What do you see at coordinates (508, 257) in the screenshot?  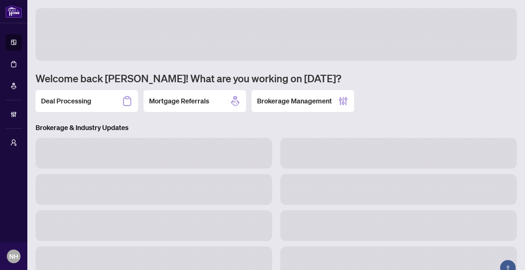 I see `button: Open asap` at bounding box center [508, 257].